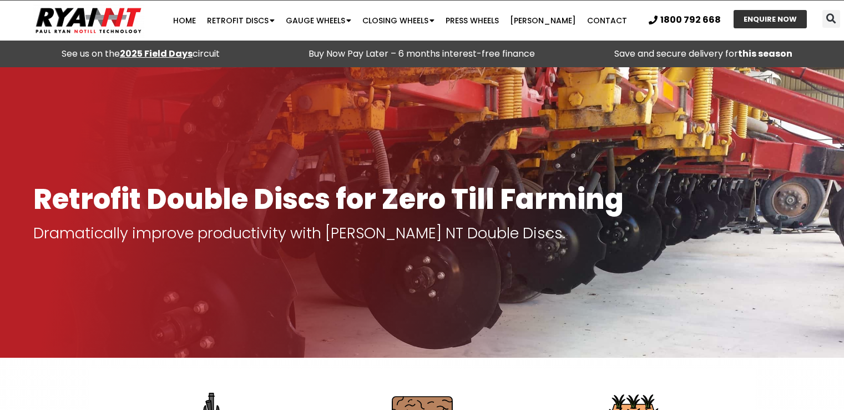  I want to click on strong: this season, so click(765, 53).